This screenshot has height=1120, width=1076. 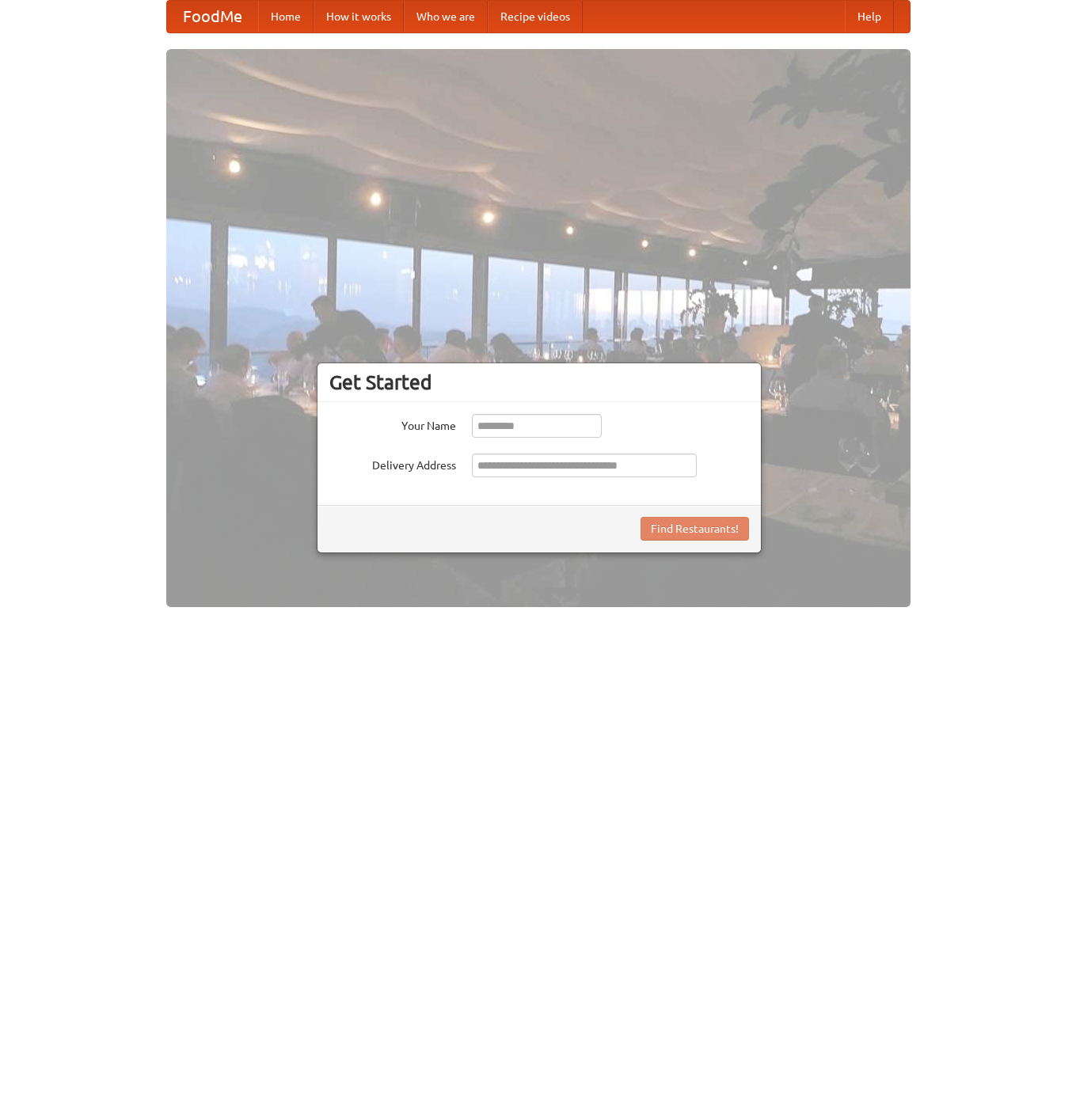 I want to click on a: Who we are, so click(x=446, y=17).